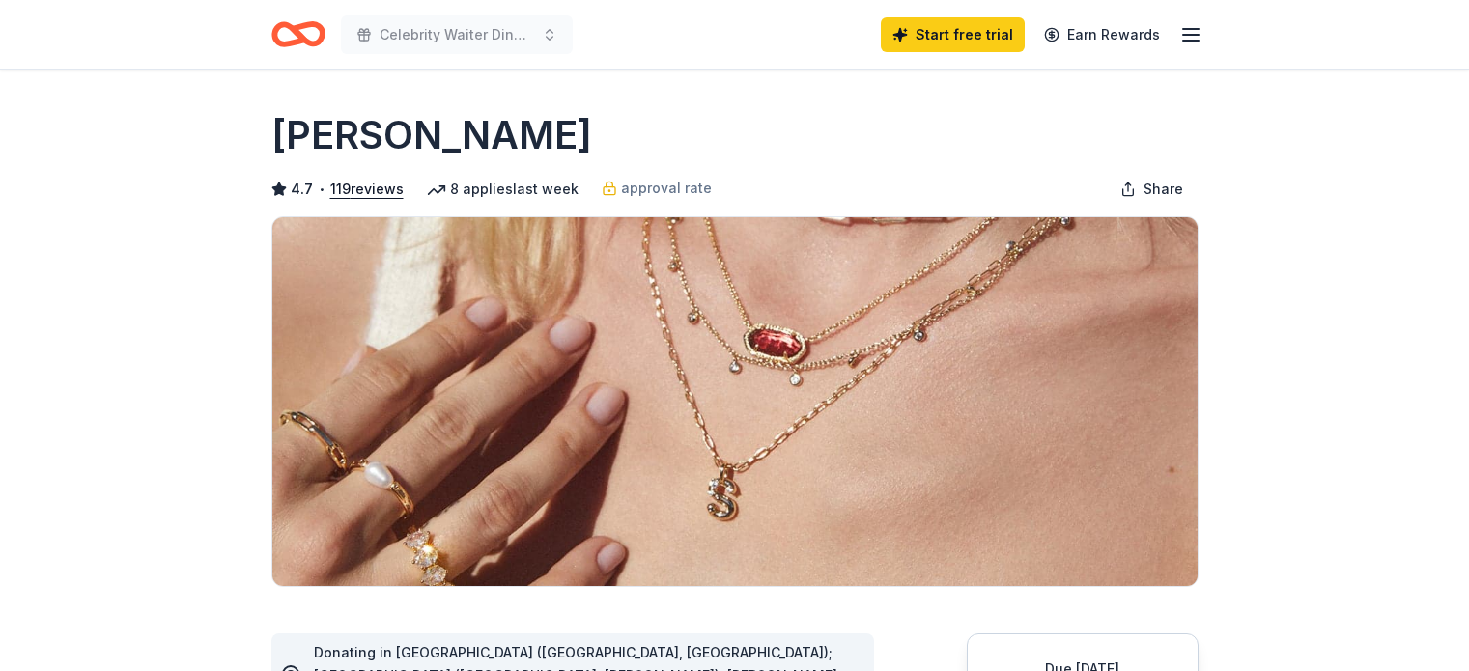 The width and height of the screenshot is (1469, 671). I want to click on button: 119reviews, so click(367, 189).